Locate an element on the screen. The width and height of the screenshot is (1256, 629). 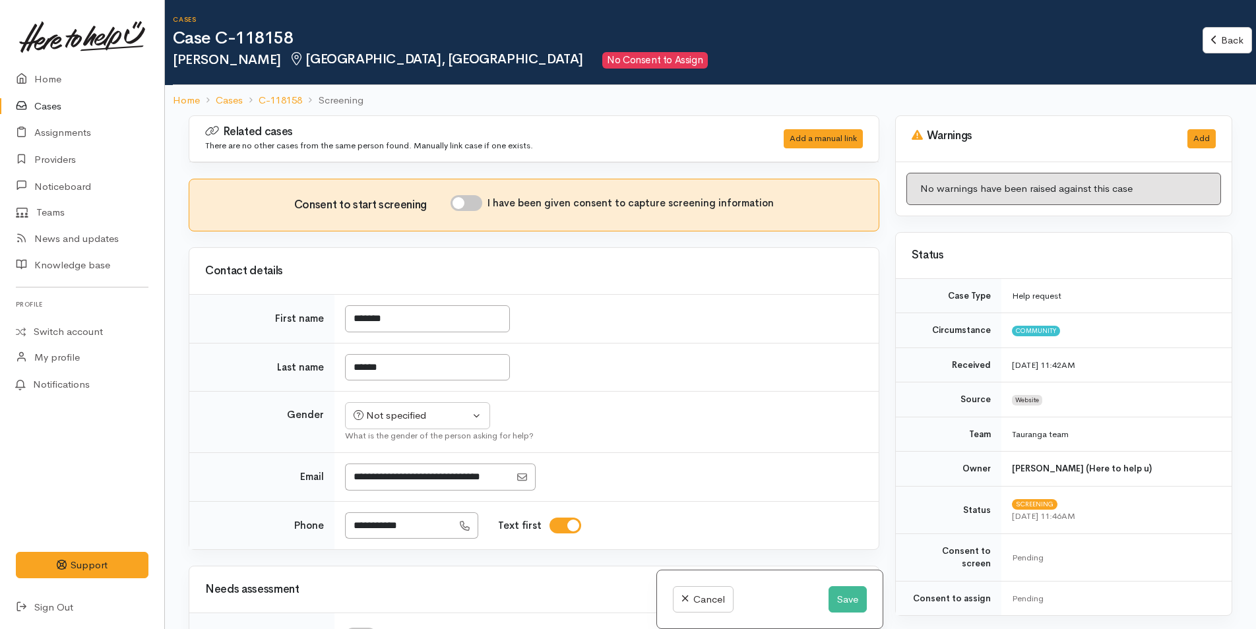
td: Circumstance is located at coordinates (949, 331).